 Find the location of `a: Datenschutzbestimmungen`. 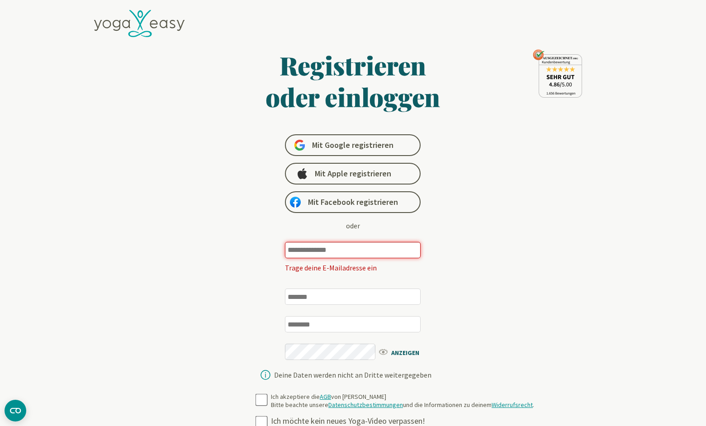

a: Datenschutzbestimmungen is located at coordinates (366, 405).